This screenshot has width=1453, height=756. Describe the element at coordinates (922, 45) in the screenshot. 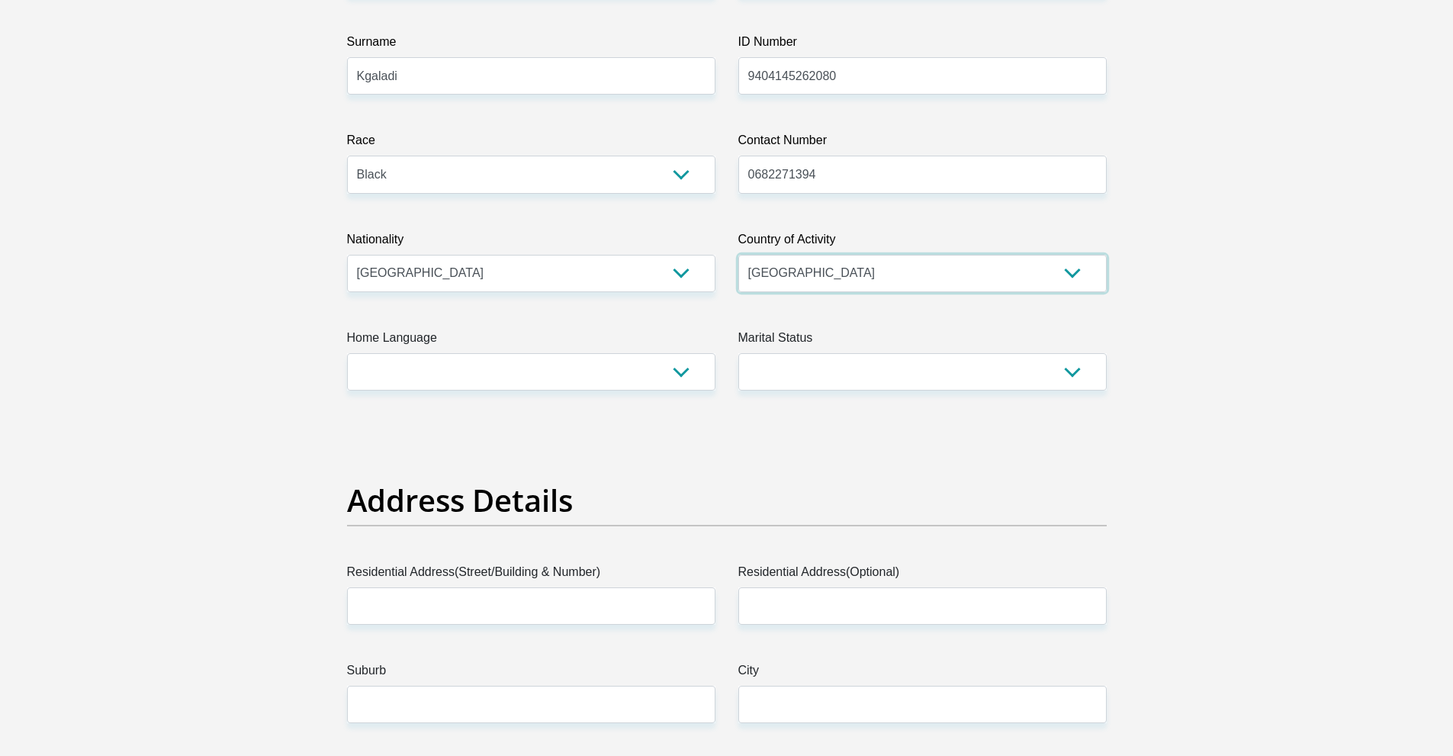

I see `label: ID Number` at that location.